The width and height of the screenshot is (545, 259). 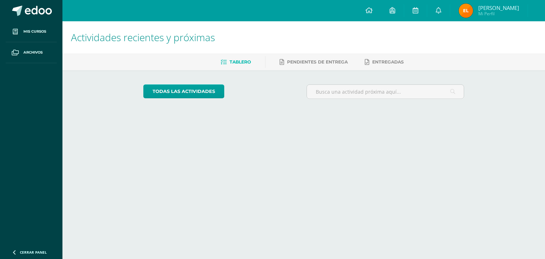 I want to click on span: Pendientes de entrega, so click(x=317, y=62).